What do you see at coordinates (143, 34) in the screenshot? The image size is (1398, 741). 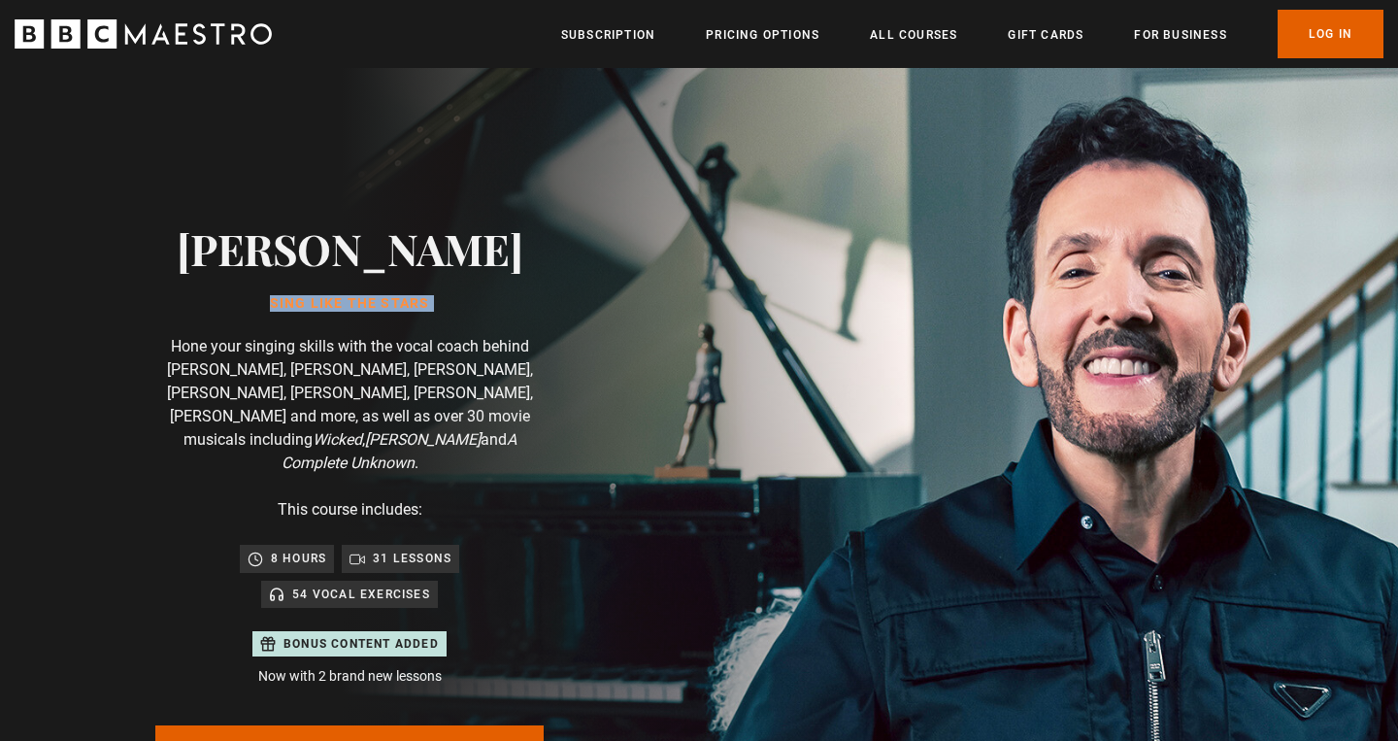 I see `svg: BBC Maestro` at bounding box center [143, 34].